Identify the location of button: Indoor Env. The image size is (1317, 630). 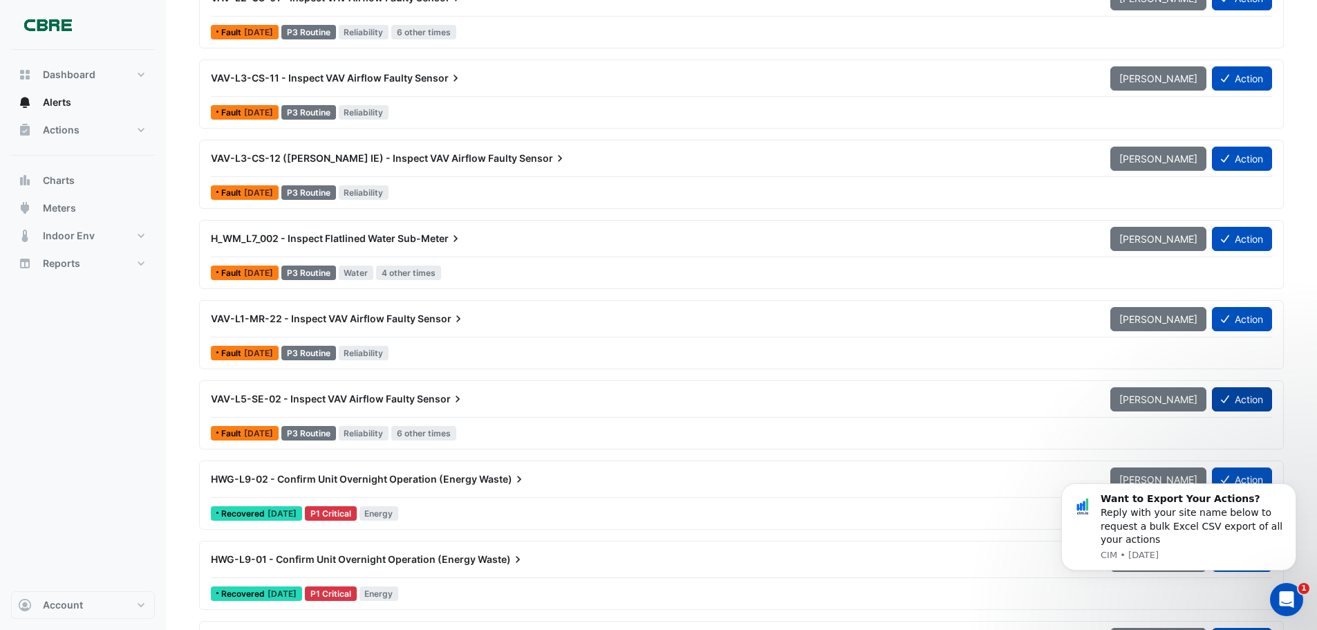
(83, 236).